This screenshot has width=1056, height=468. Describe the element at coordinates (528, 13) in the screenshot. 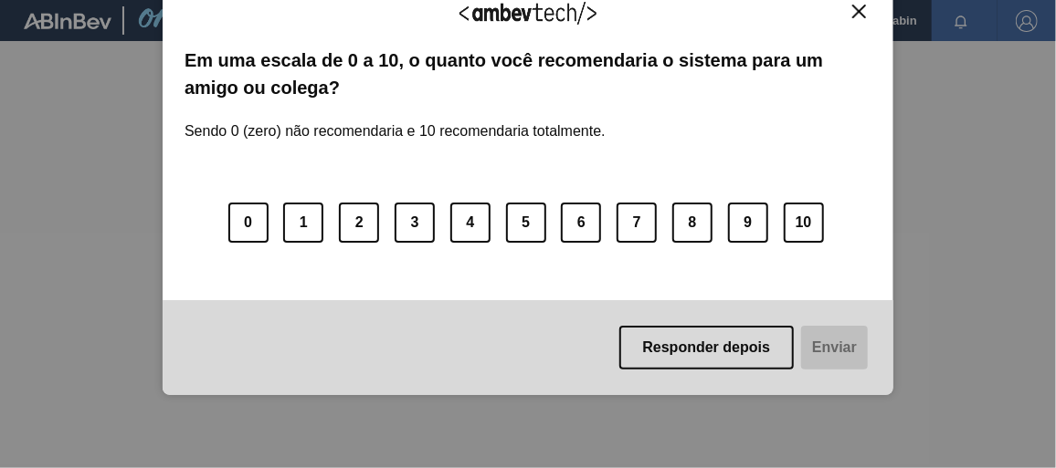

I see `img: Logo Ambevtech` at that location.